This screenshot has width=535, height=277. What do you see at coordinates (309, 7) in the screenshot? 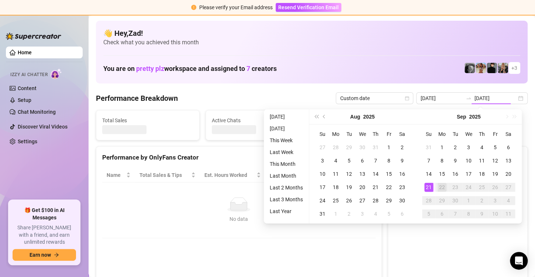
I see `button: Resend Verification Email` at bounding box center [309, 7].